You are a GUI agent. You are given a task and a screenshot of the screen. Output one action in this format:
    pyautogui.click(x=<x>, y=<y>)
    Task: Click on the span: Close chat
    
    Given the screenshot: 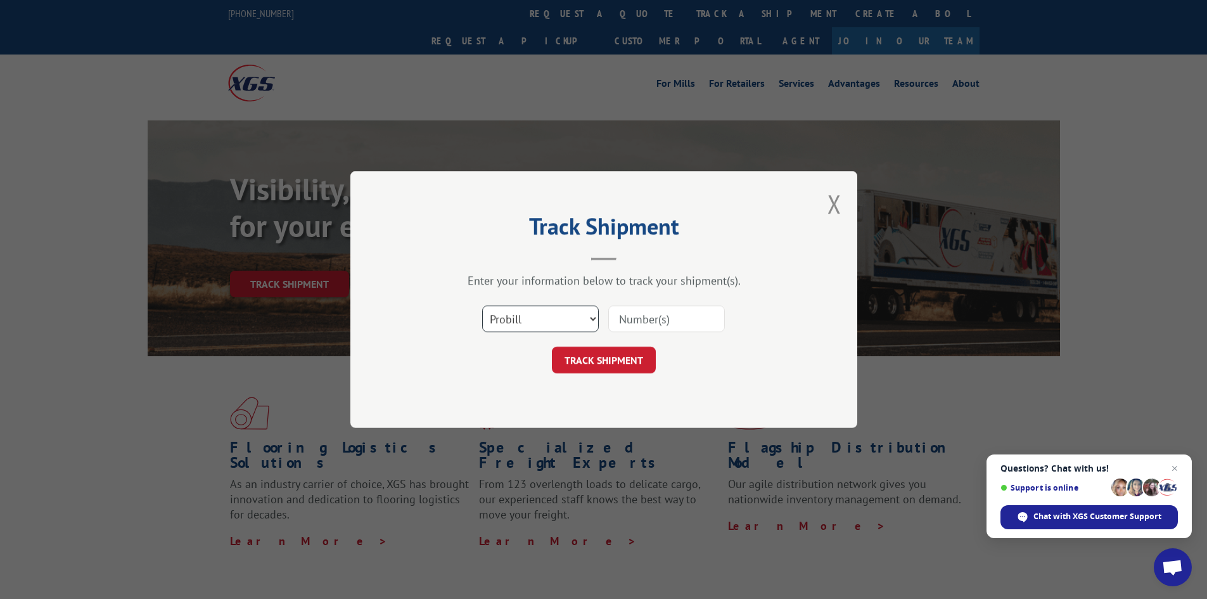 What is the action you would take?
    pyautogui.click(x=1174, y=468)
    